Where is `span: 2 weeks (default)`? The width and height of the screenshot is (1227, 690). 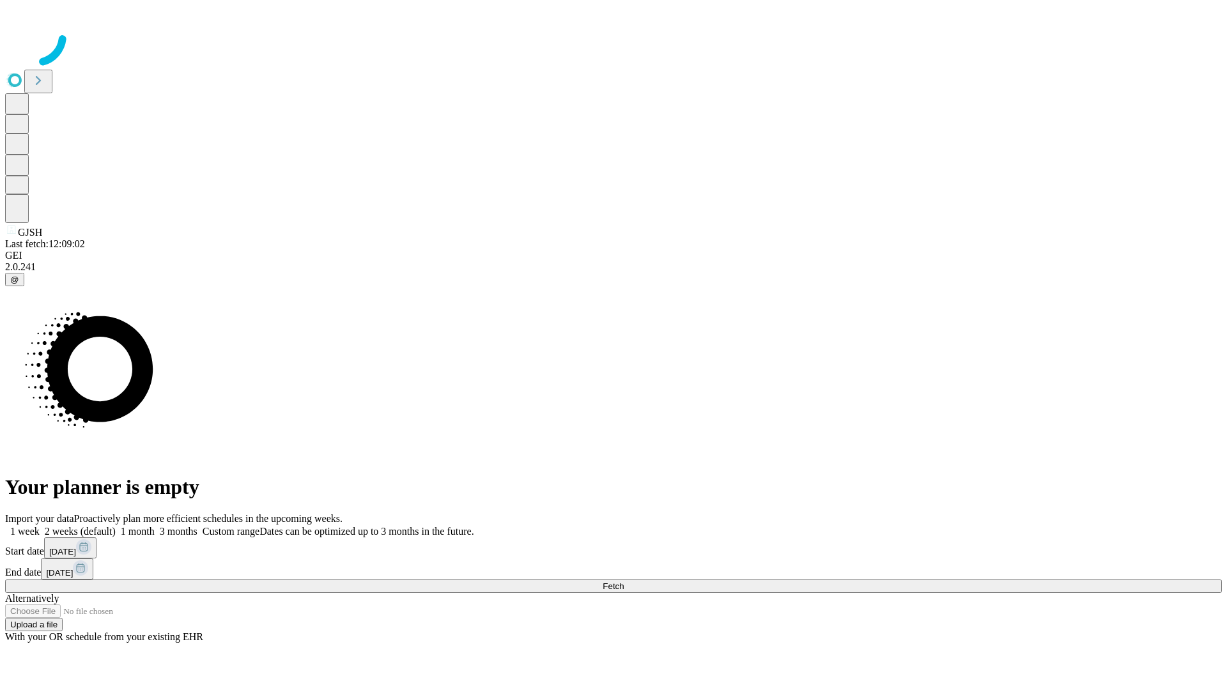
span: 2 weeks (default) is located at coordinates (80, 531).